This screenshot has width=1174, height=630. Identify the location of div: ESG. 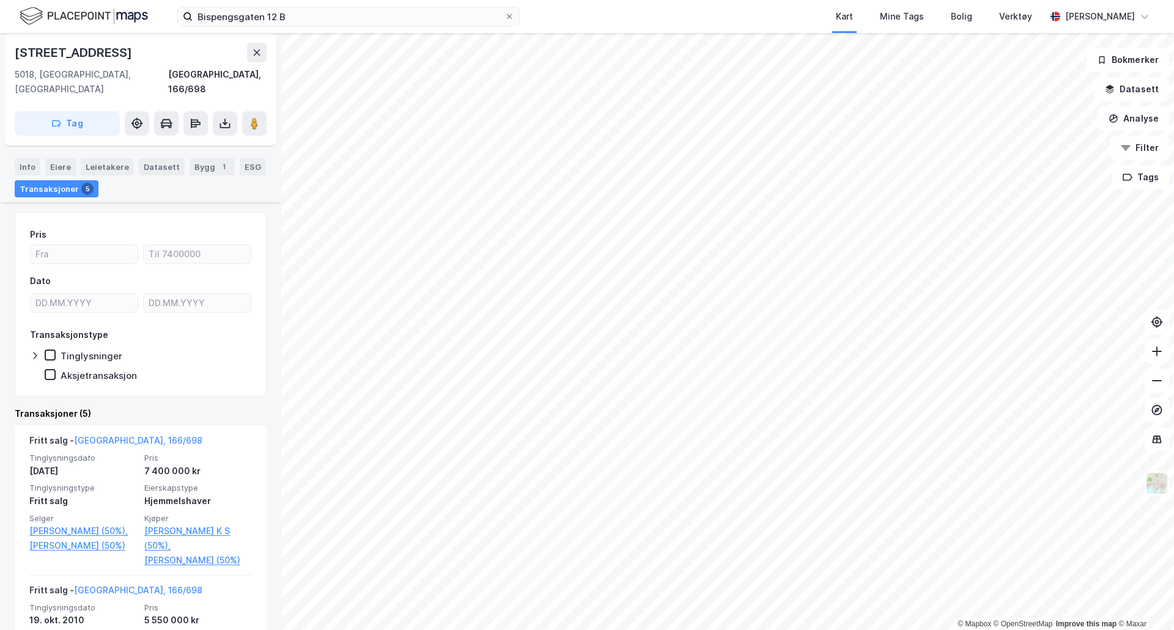
(252, 167).